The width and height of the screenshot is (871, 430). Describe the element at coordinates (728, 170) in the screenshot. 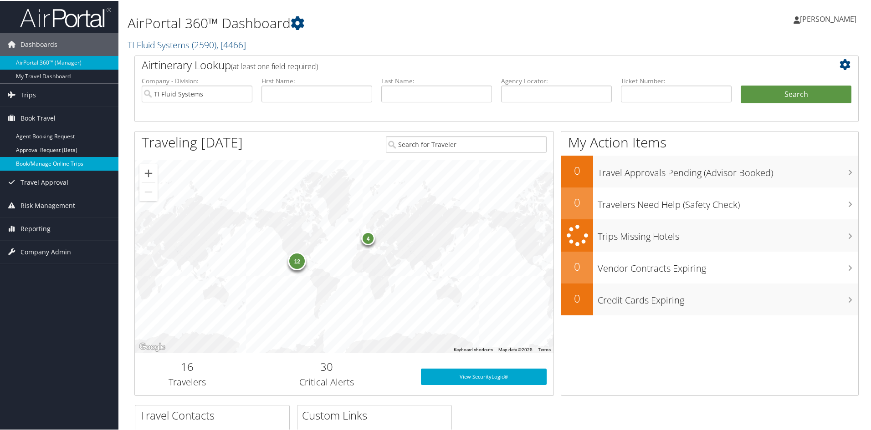

I see `h3: Travel Approvals Pending (Advisor Booked)` at that location.